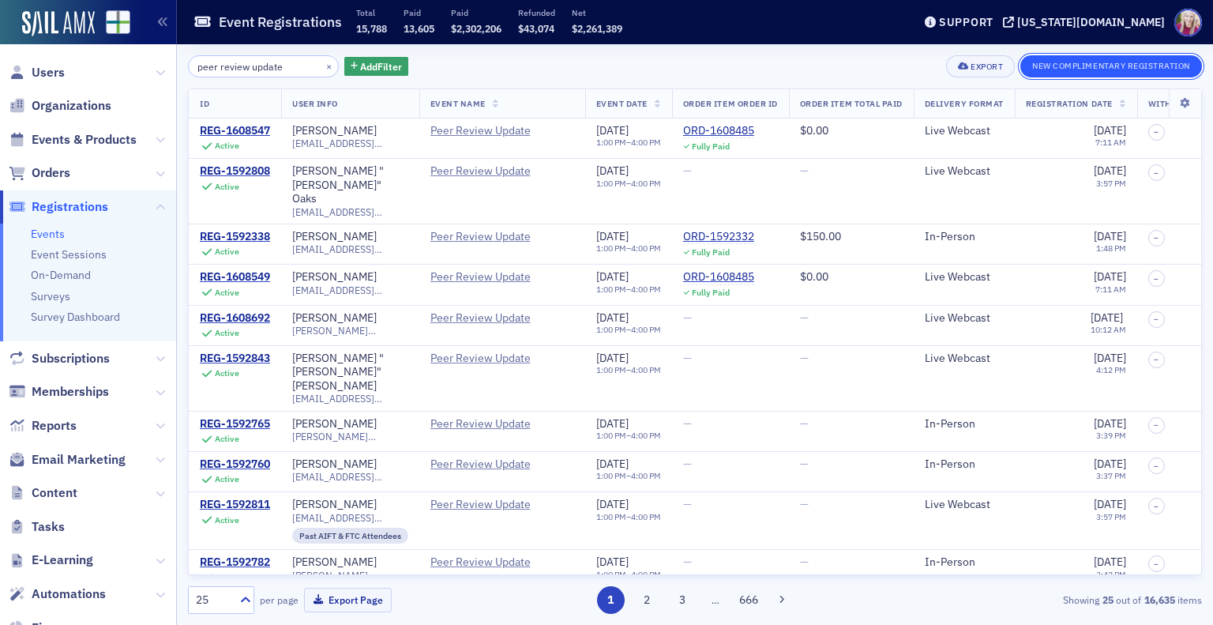 The width and height of the screenshot is (1213, 625). Describe the element at coordinates (315, 103) in the screenshot. I see `span: User Info` at that location.